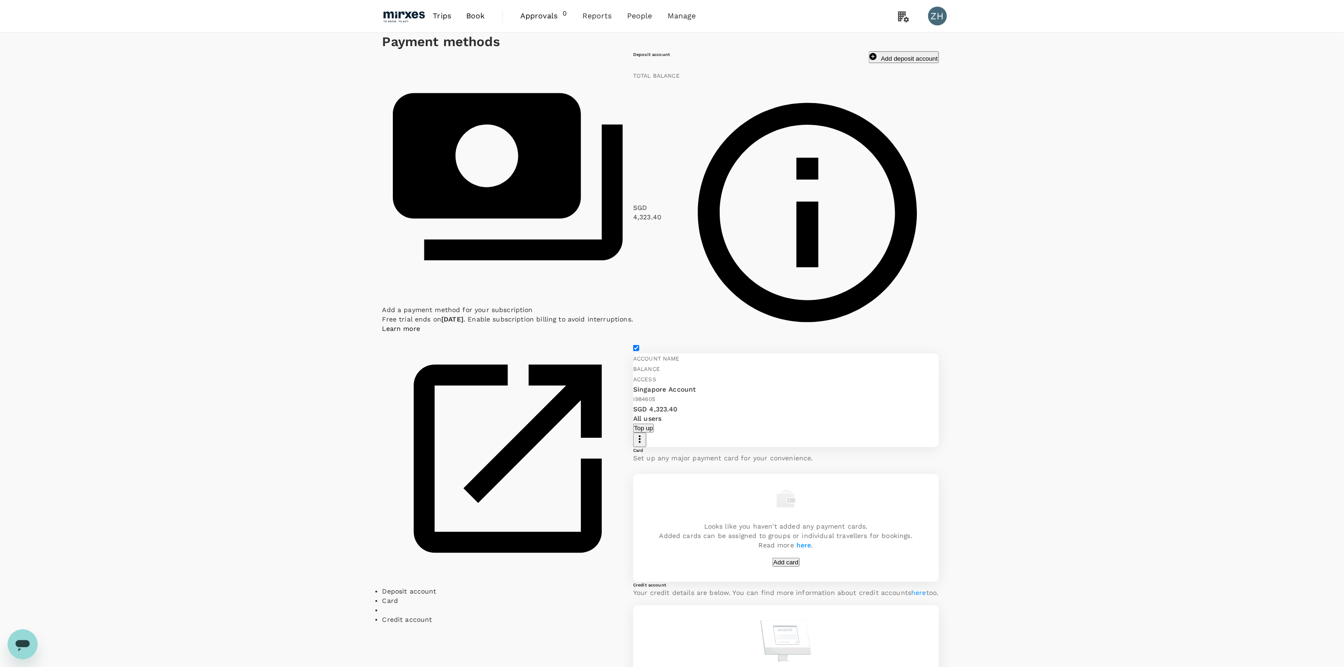 This screenshot has height=667, width=1344. I want to click on p: Add a payment method for your subscription, so click(508, 310).